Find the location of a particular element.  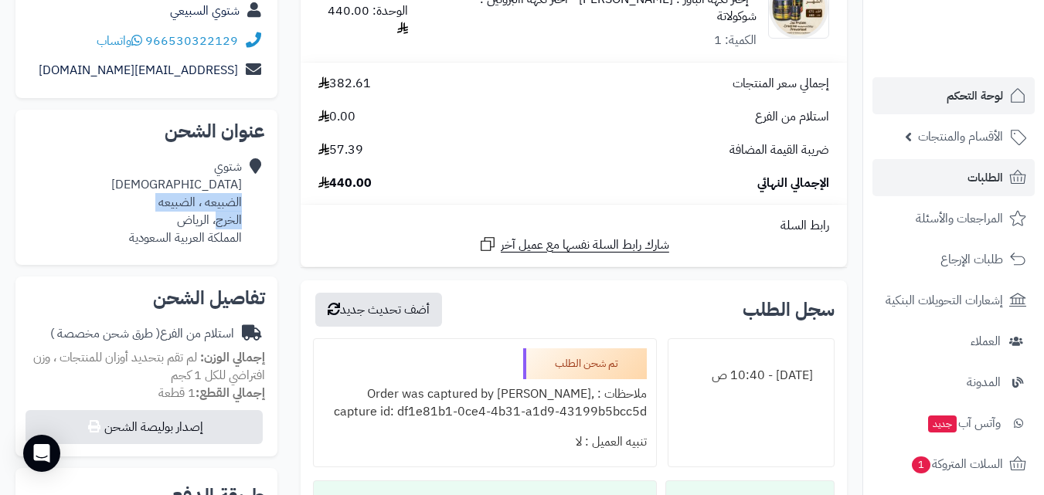

span: العملاء is located at coordinates (985, 342).